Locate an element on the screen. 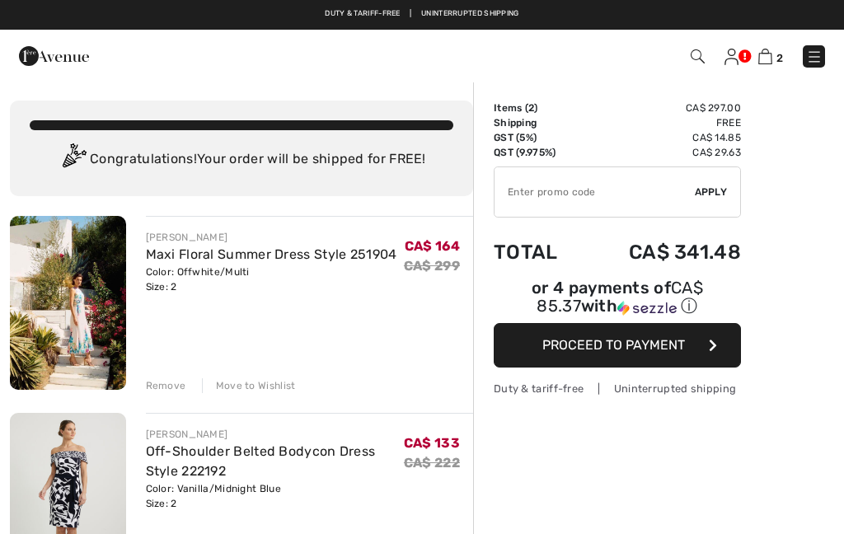 Image resolution: width=844 pixels, height=534 pixels. div: Duty & tariff-free | Uninterrupted shipping is located at coordinates (618, 388).